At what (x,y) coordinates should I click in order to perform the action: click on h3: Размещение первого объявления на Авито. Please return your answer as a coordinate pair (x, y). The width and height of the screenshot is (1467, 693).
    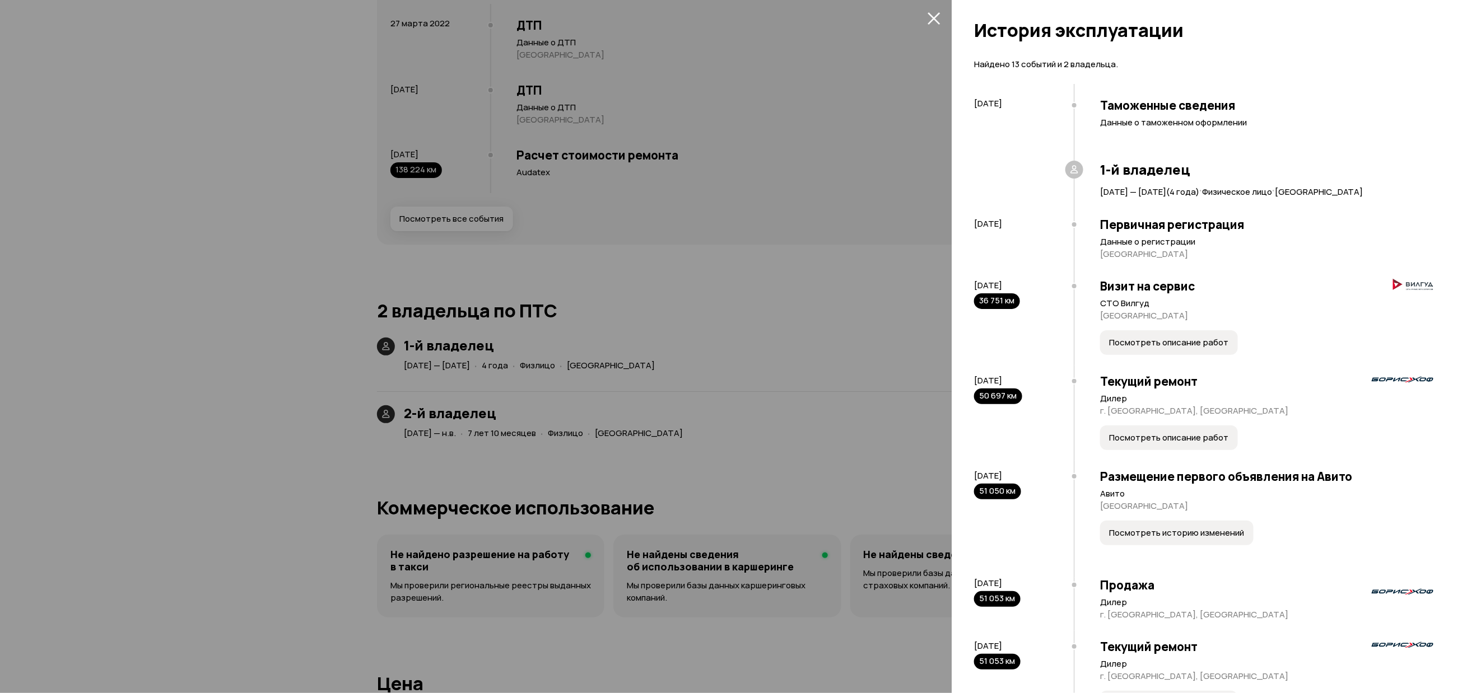
    Looking at the image, I should click on (1266, 477).